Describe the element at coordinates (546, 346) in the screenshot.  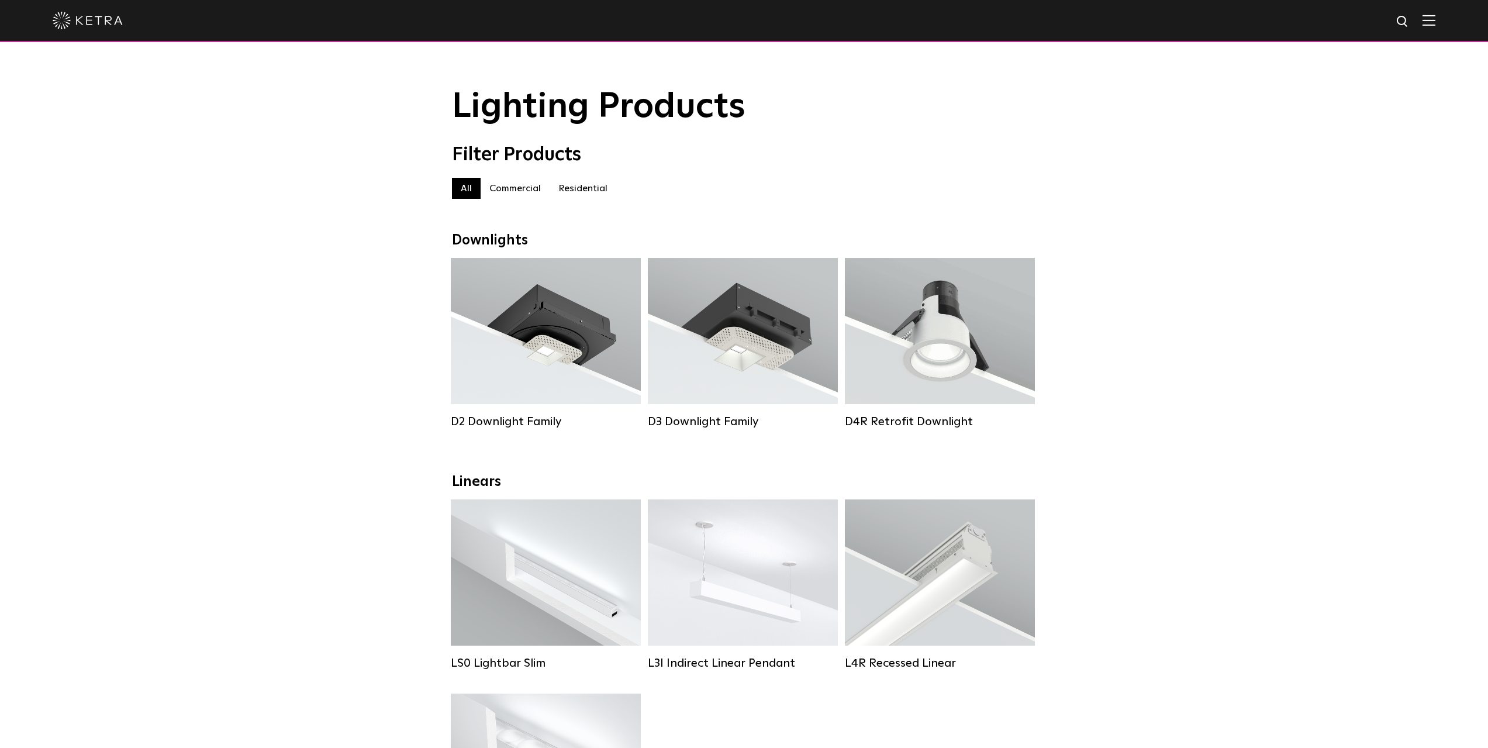
I see `a: D2 Downlight Family Lumen Output:1200Colors:White / Black / Gloss Black / Silver / Bronze / Silve...` at that location.